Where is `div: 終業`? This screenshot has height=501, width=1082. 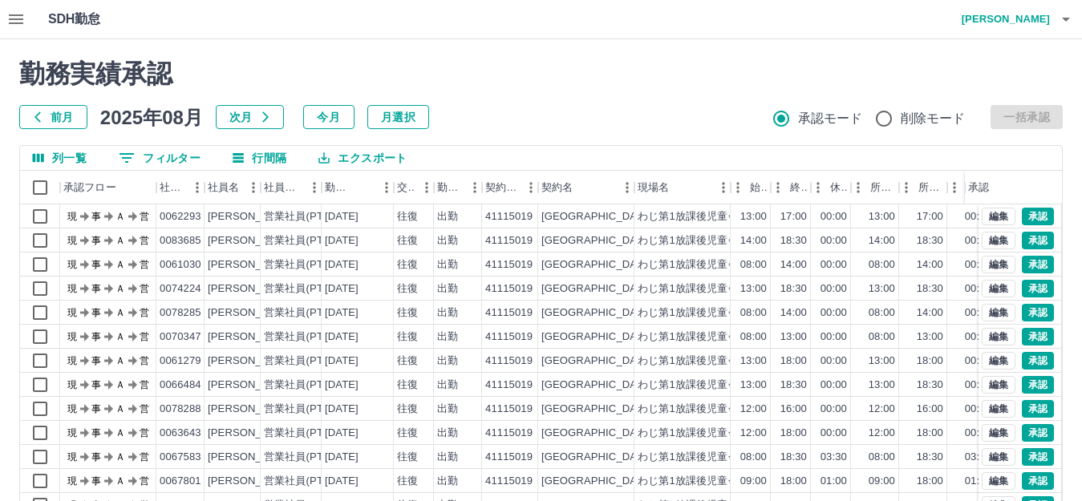
div: 終業 is located at coordinates (791, 188).